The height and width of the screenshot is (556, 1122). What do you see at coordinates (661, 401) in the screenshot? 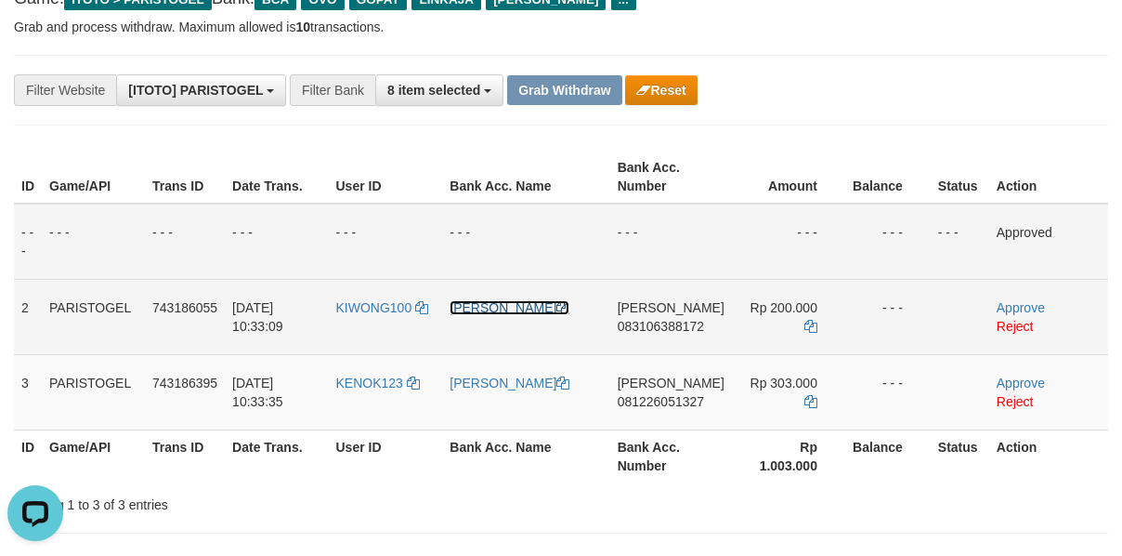
I see `span: Copy 081226051327 to clipboard` at bounding box center [661, 401].